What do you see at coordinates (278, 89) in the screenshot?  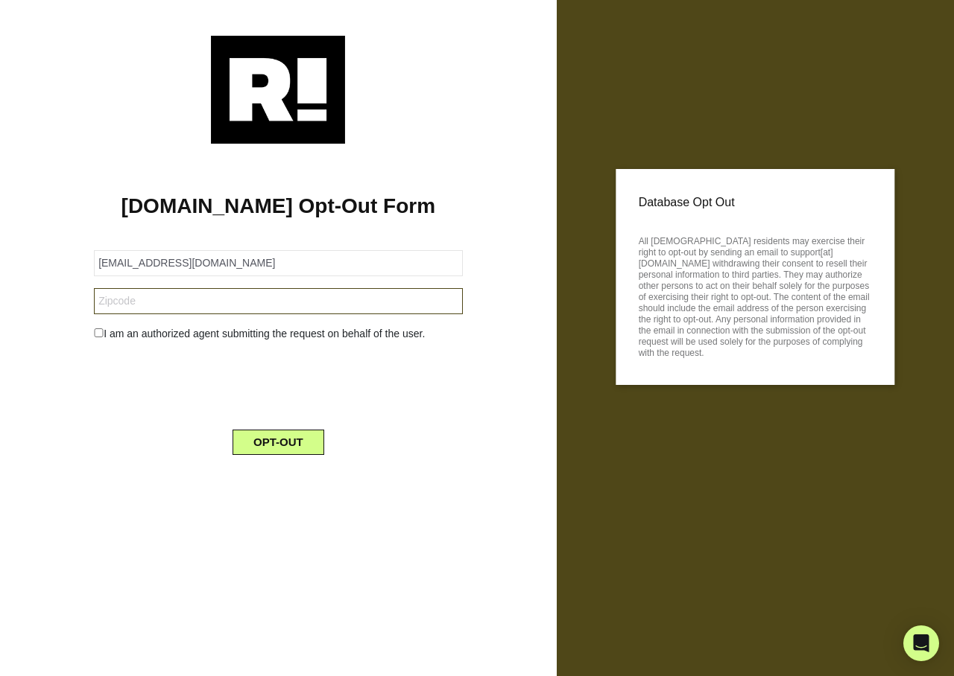 I see `img: Retention.com` at bounding box center [278, 89].